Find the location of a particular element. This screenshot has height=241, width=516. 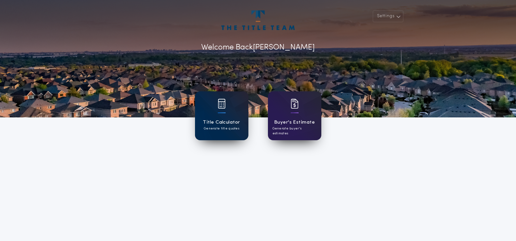

h1: Buyer's Estimate is located at coordinates (294, 122).